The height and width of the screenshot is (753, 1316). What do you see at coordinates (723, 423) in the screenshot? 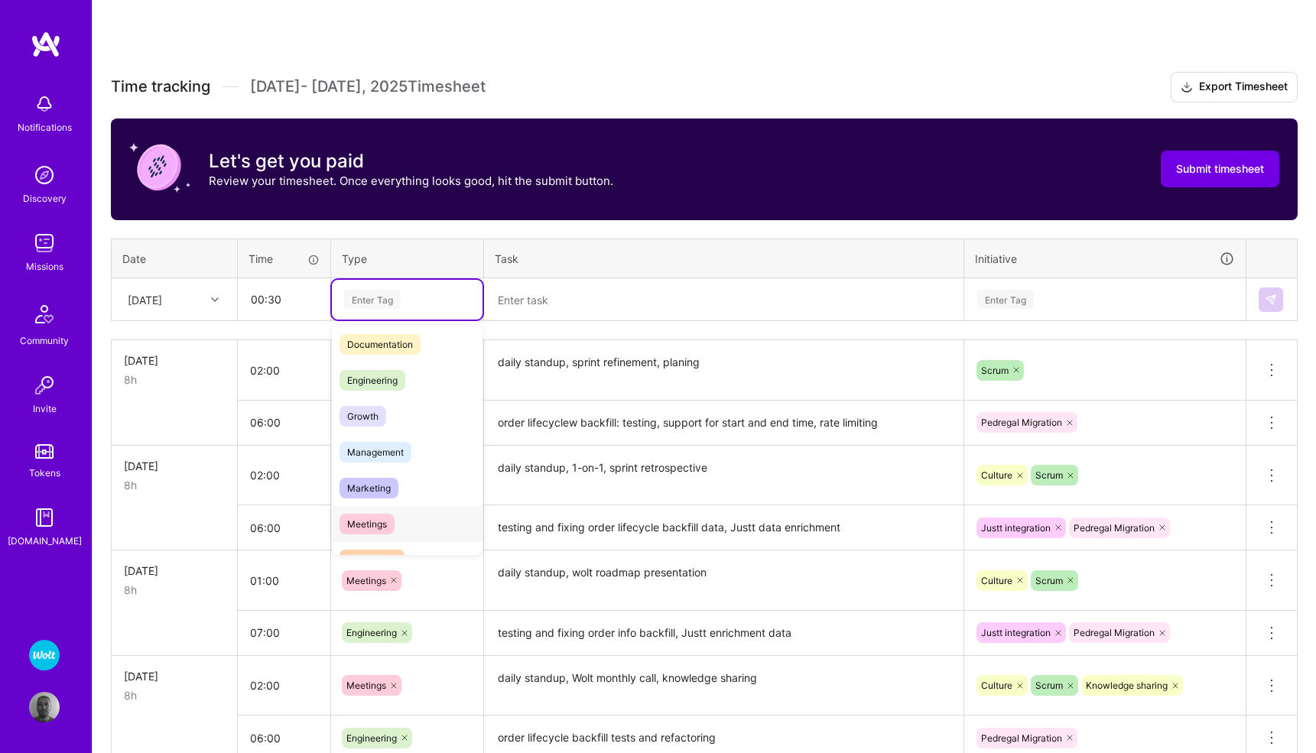
I see `textarea: order lifecyclew backfill: testing, support for start and end time, rate limiting` at bounding box center [723, 423].